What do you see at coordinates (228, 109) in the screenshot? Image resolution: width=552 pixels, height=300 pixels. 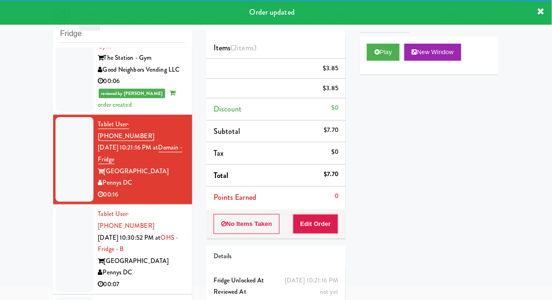 I see `span: Discount` at bounding box center [228, 109].